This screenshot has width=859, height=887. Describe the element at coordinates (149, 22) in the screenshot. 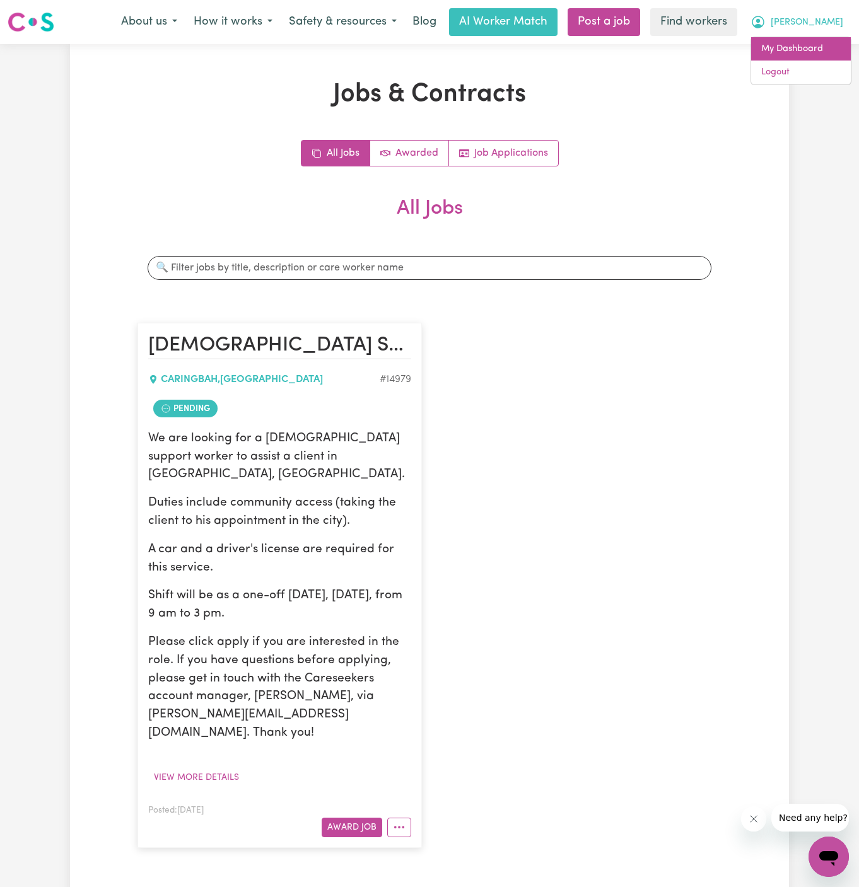

I see `button: About us` at that location.